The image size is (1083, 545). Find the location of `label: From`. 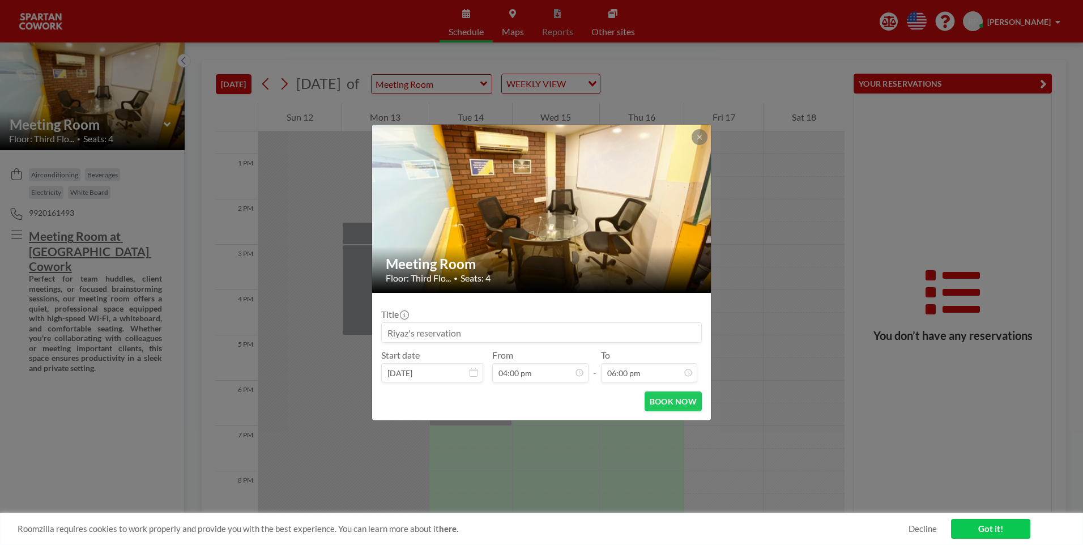

label: From is located at coordinates (503, 355).